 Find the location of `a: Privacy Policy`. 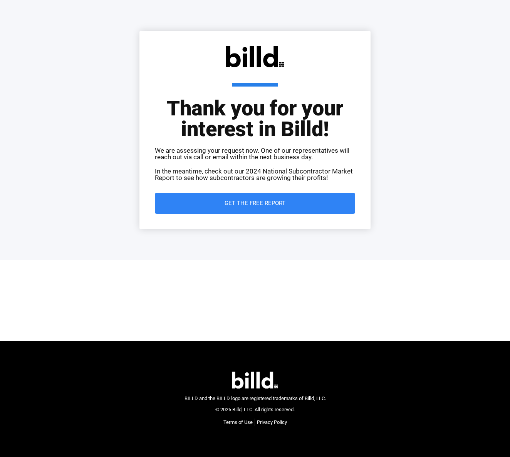

a: Privacy Policy is located at coordinates (272, 423).